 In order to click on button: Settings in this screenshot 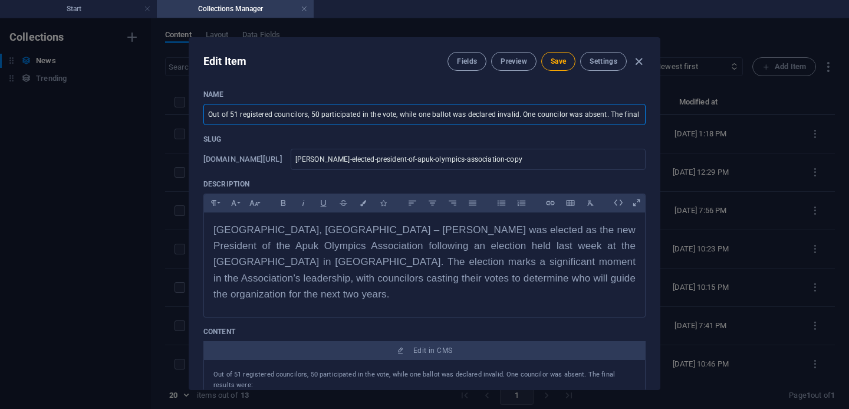, I will do `click(603, 61)`.